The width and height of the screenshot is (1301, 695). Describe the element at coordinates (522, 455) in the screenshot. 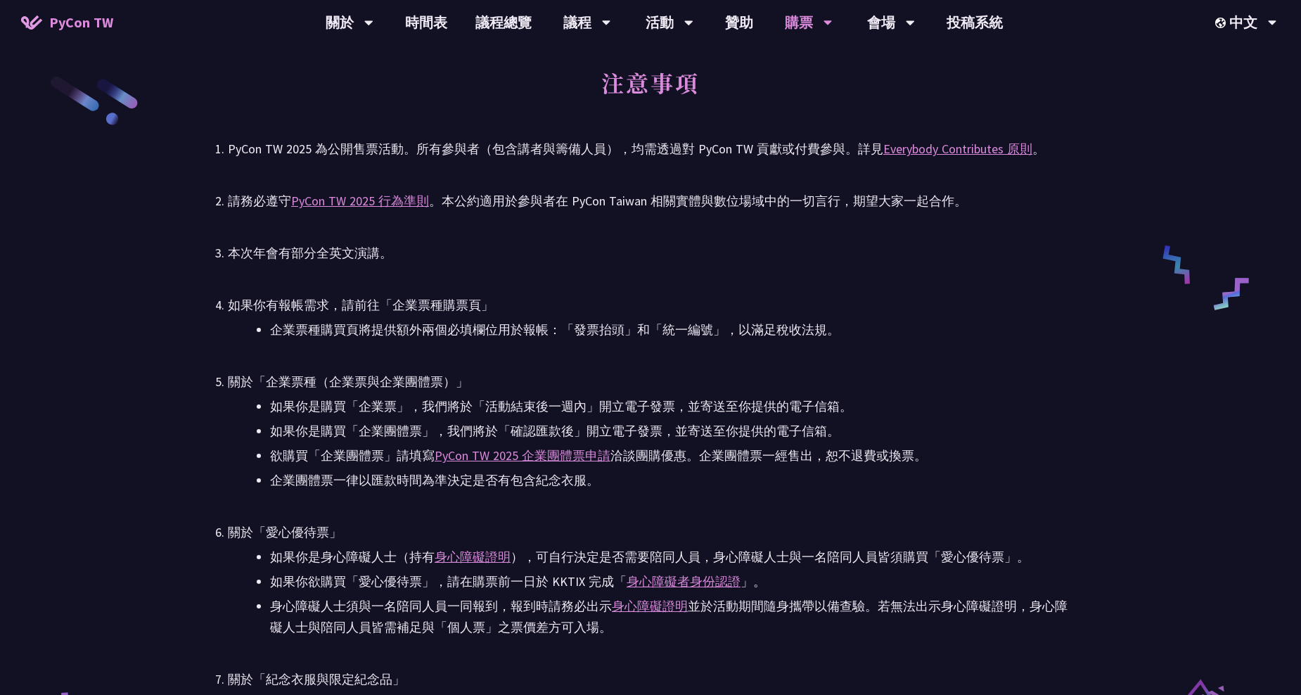

I see `a: PyCon TW 2025 企業團體票申請` at that location.